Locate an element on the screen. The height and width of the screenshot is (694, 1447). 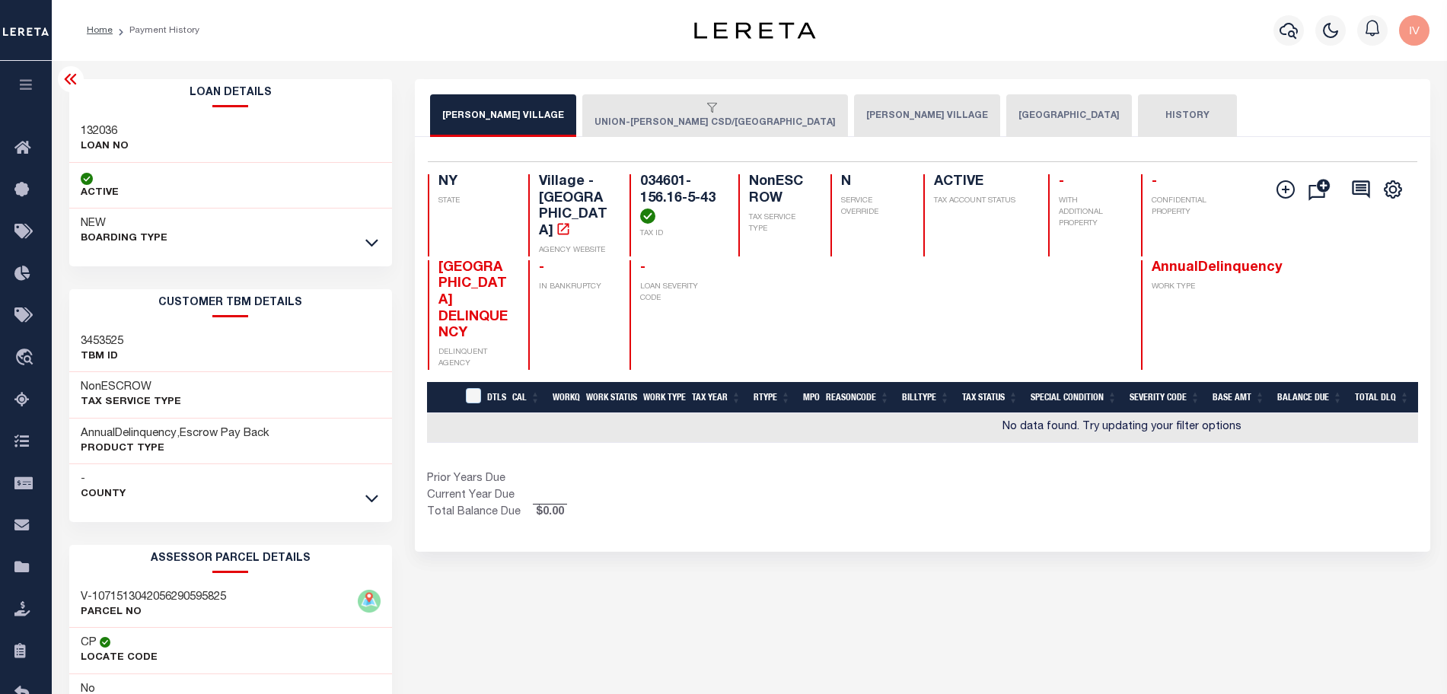
th: Tax Year: activate to sort column ascending is located at coordinates (716, 397).